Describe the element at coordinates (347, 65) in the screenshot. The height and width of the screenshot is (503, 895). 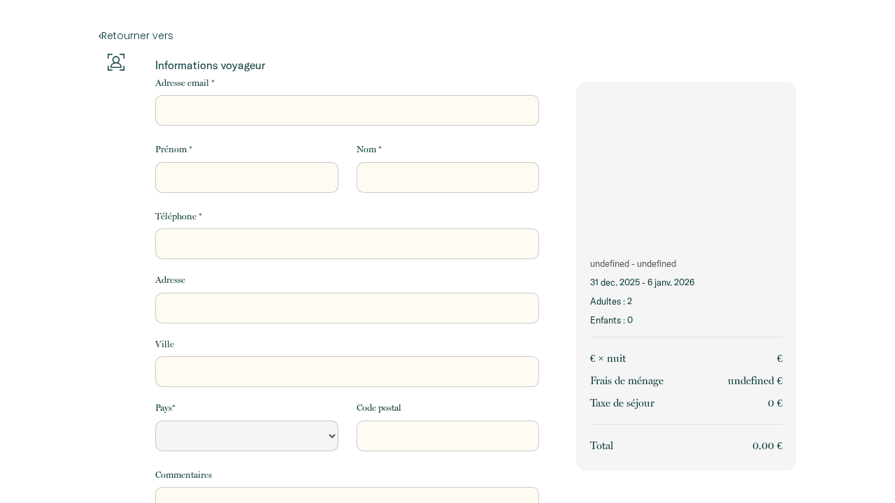
I see `p: Informations voyageur` at that location.